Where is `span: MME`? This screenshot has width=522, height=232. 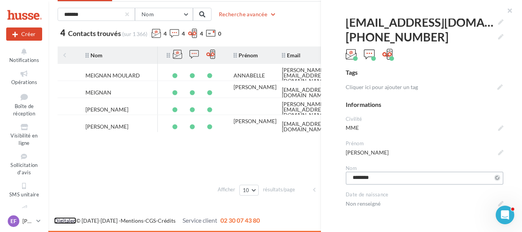 span: MME is located at coordinates (424, 128).